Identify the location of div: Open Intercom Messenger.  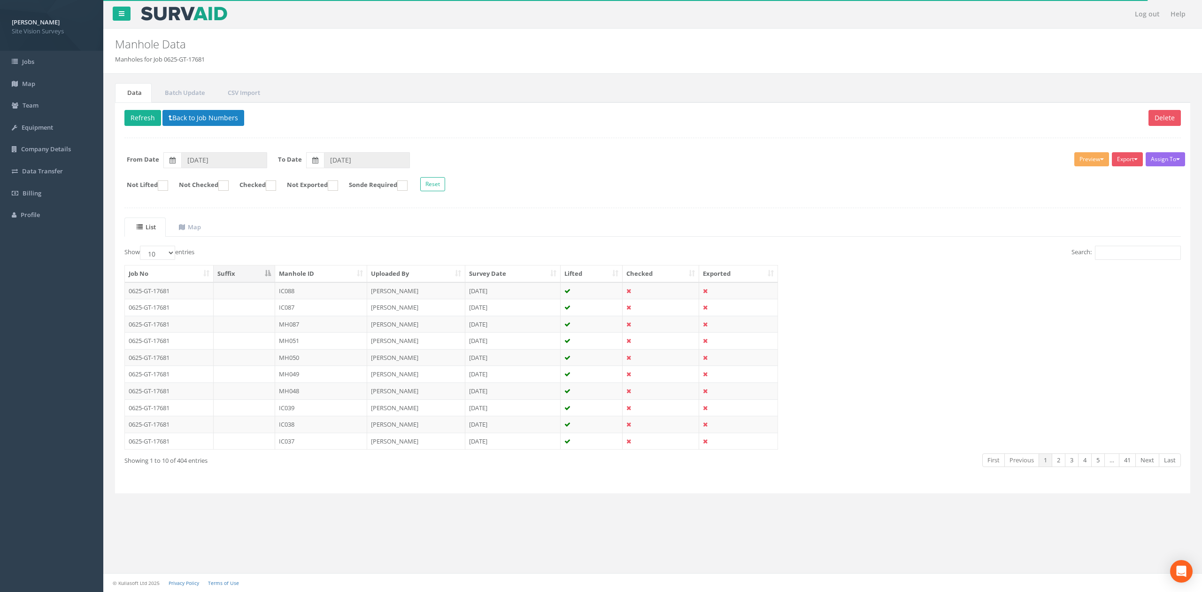
(1182, 571).